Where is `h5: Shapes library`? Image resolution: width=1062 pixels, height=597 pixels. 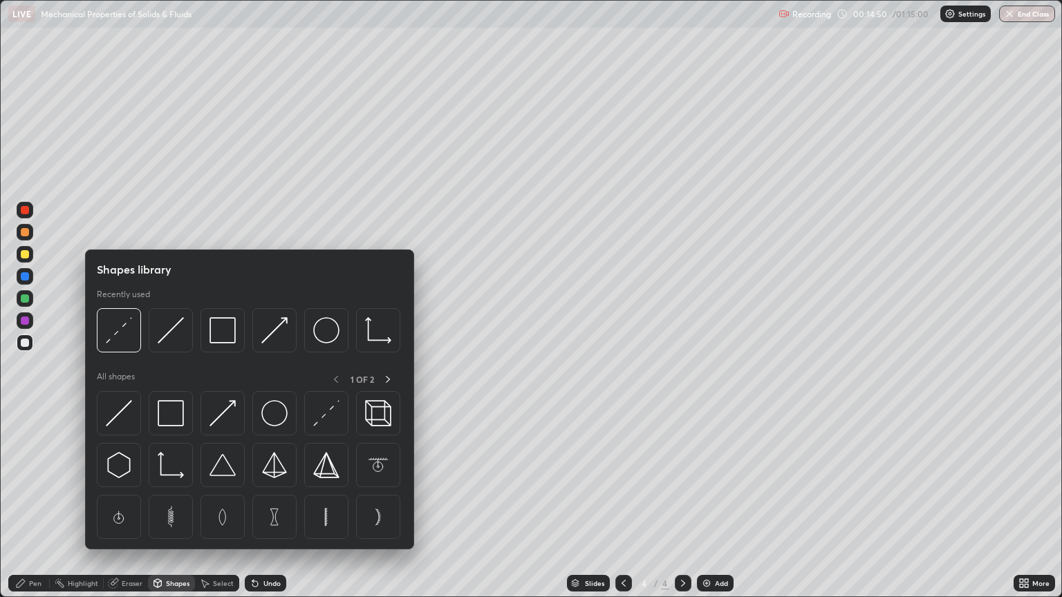
h5: Shapes library is located at coordinates (134, 270).